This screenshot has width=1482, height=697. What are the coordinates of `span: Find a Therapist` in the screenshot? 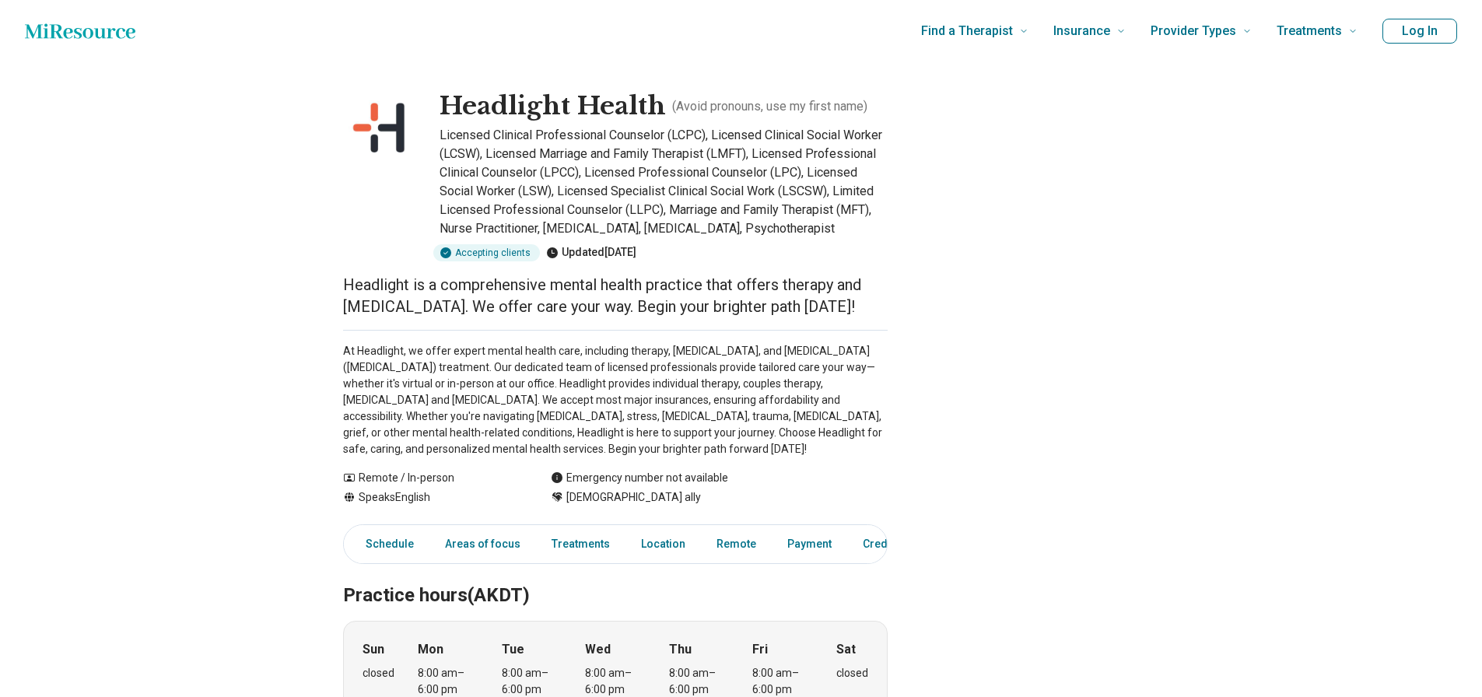 It's located at (967, 31).